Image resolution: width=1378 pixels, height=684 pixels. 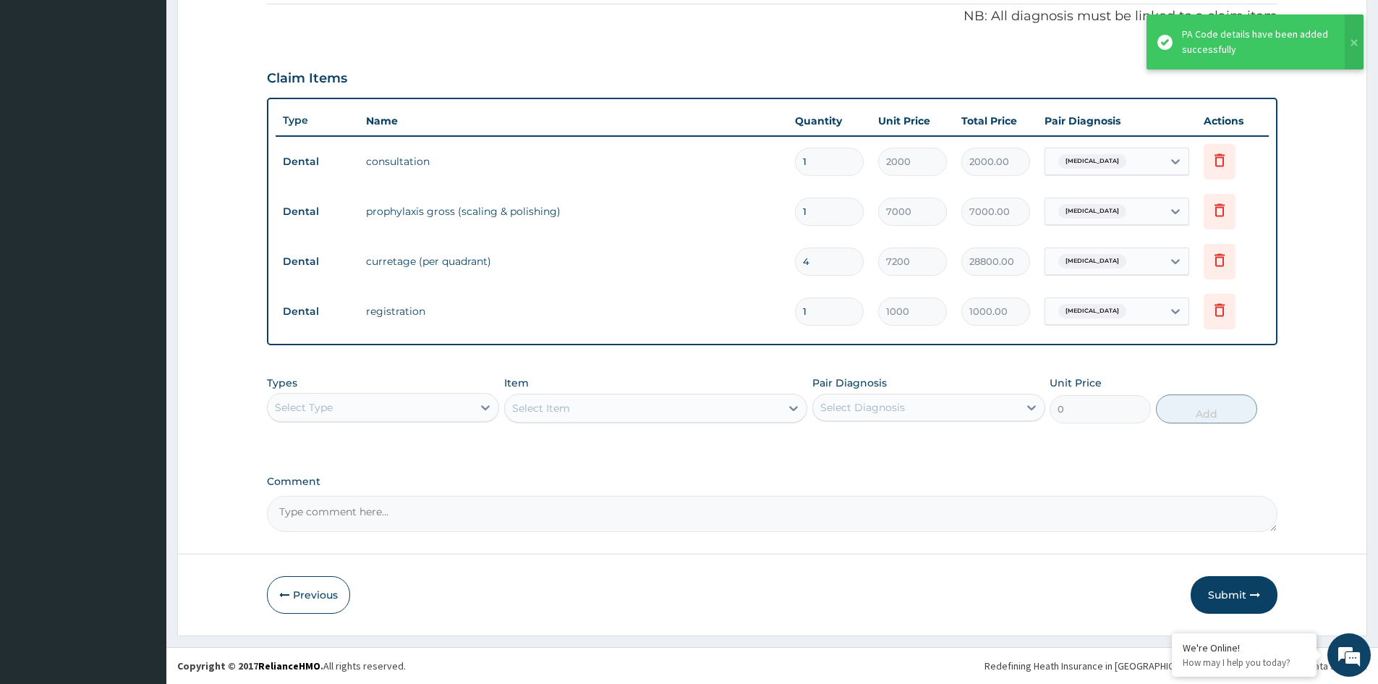 I want to click on span: We're online!, so click(x=142, y=255).